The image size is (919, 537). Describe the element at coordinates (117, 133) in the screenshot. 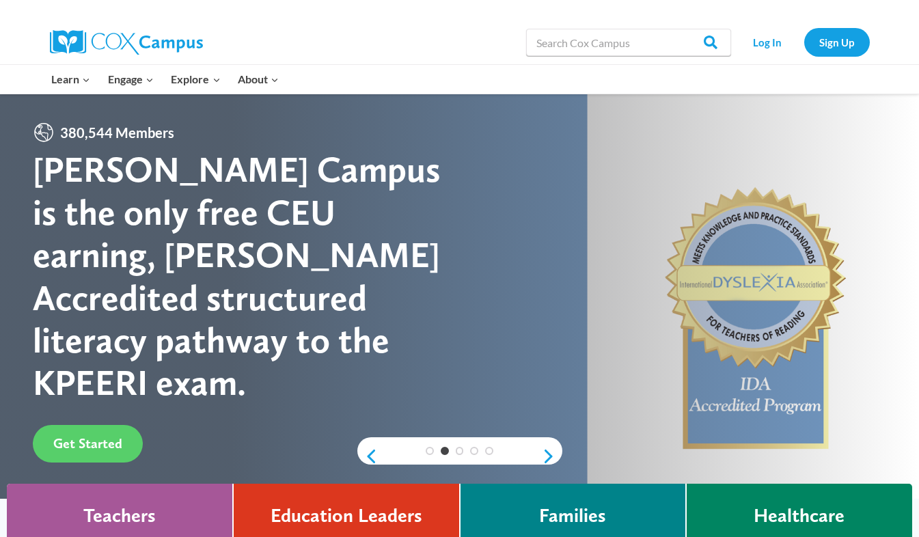

I see `span: 380,544 Members` at that location.